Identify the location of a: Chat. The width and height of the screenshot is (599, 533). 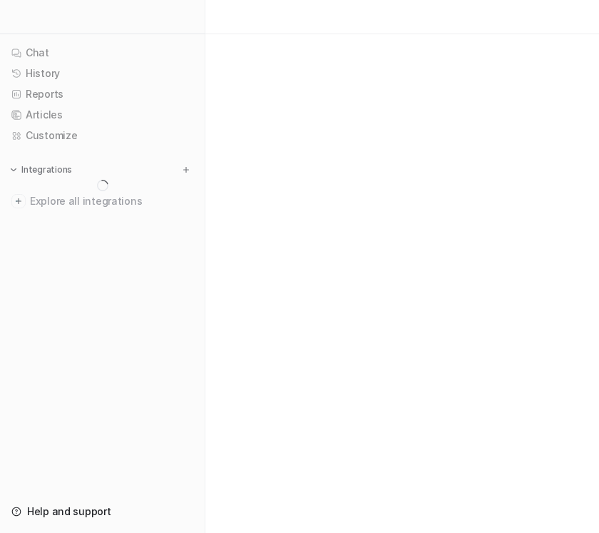
(102, 53).